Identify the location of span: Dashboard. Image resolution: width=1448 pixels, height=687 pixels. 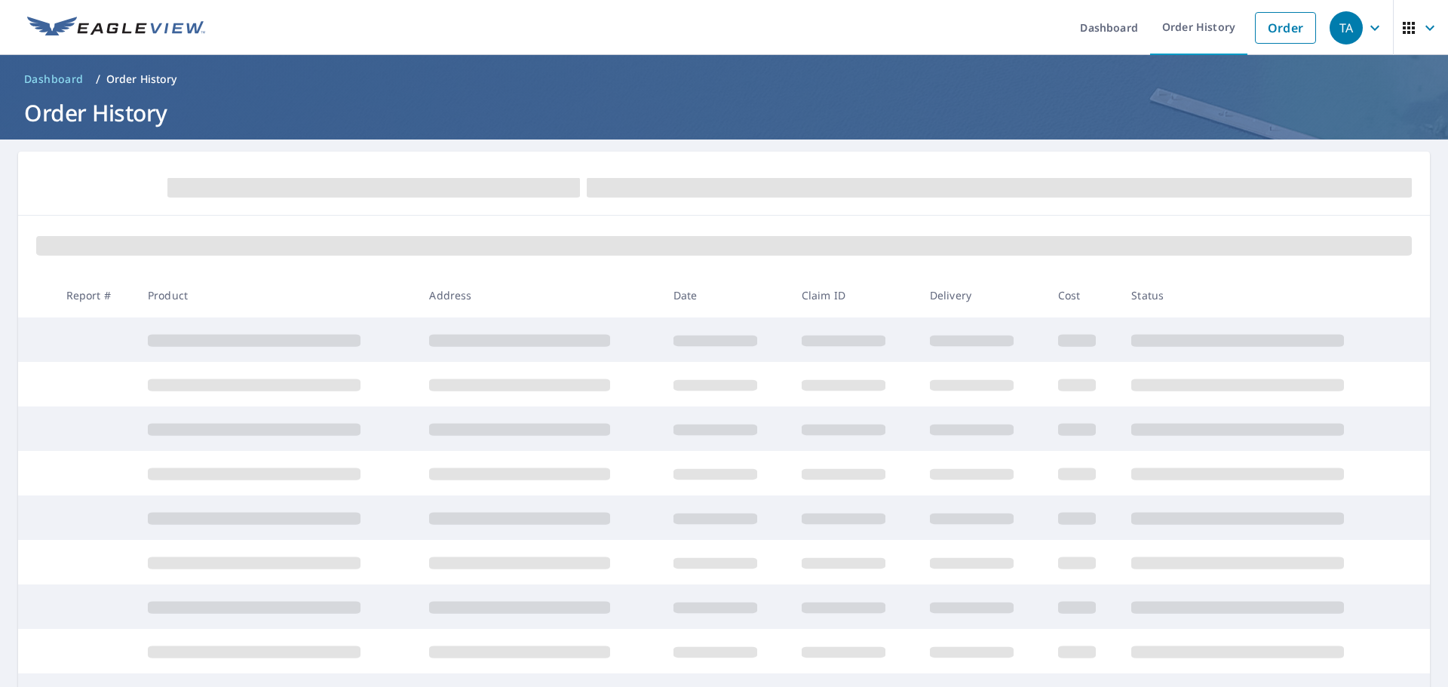
(54, 79).